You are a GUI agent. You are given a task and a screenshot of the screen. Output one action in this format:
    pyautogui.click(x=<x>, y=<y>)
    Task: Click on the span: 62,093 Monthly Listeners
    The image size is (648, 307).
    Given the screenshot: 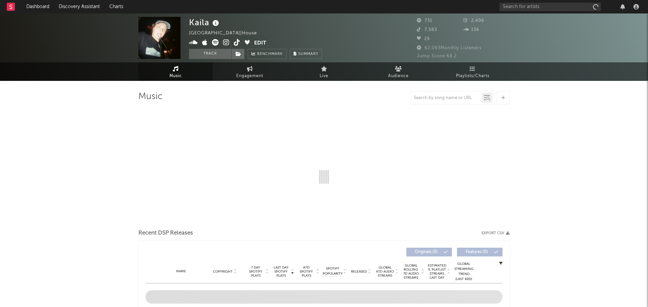 What is the action you would take?
    pyautogui.click(x=449, y=48)
    